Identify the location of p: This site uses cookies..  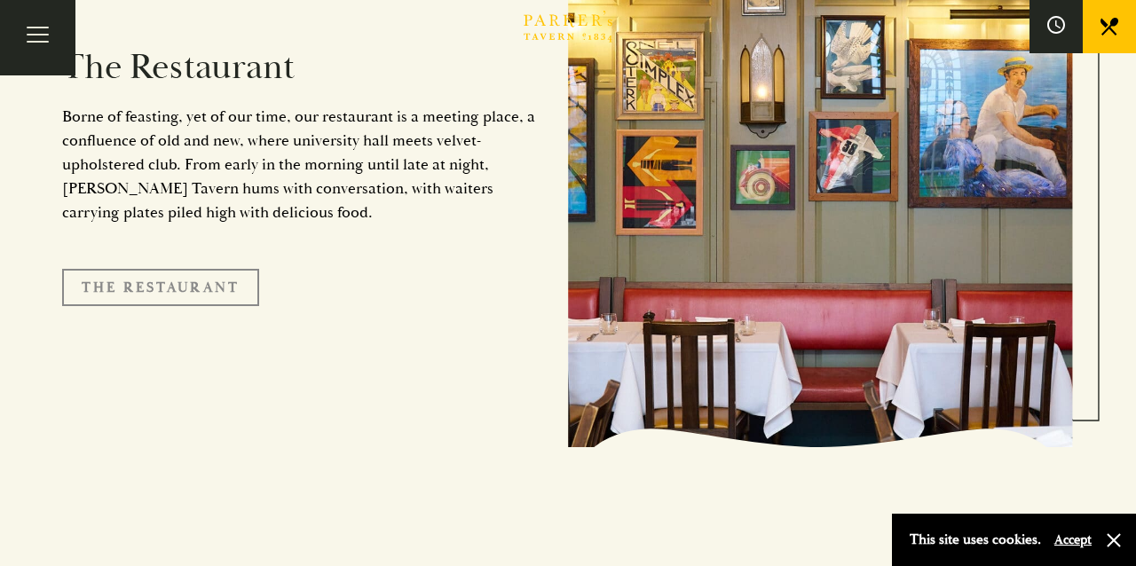
(976, 540).